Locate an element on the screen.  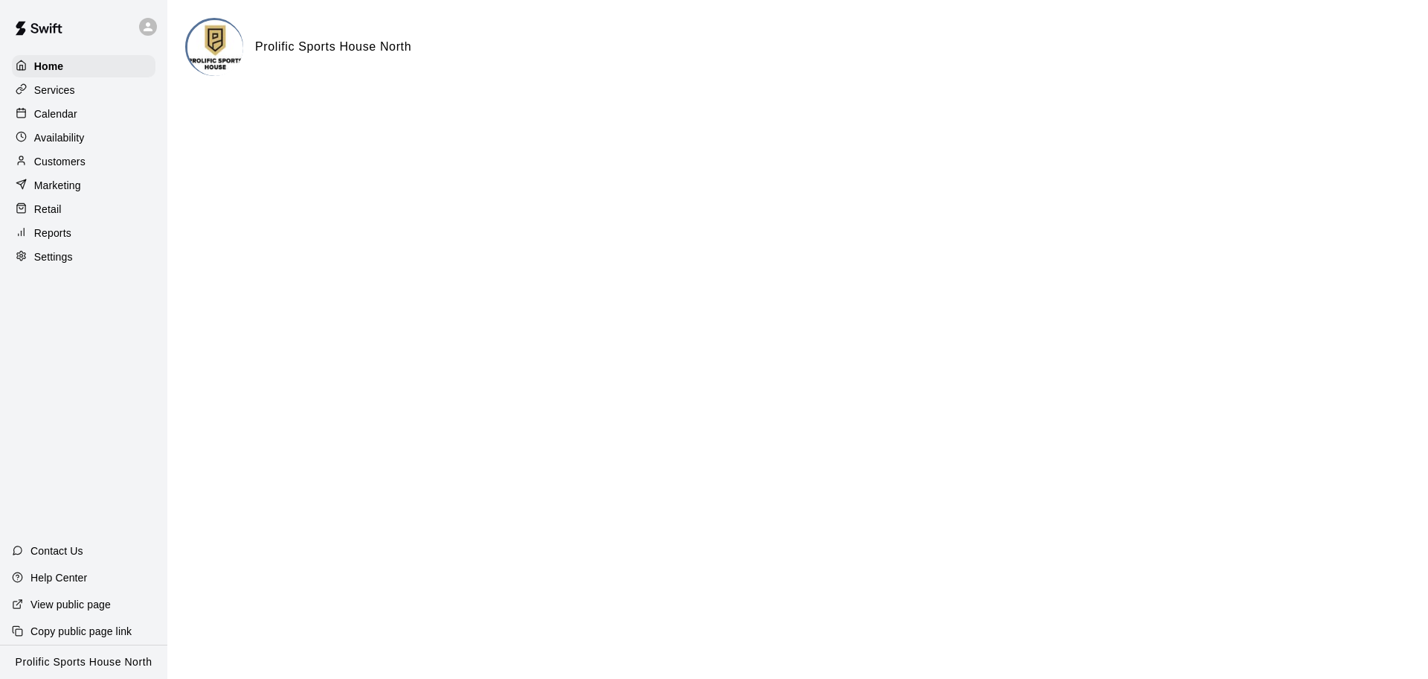
p: Availability is located at coordinates (60, 138).